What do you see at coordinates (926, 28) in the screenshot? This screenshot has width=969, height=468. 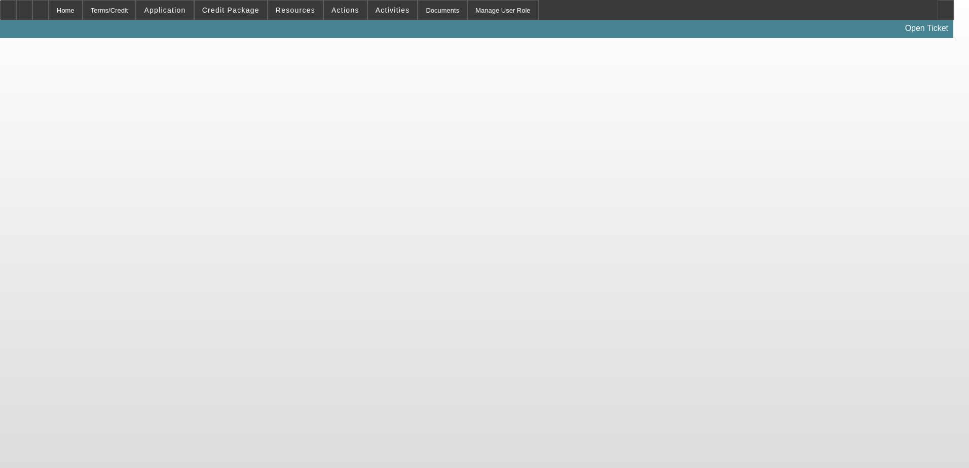 I see `a: Open Ticket` at bounding box center [926, 28].